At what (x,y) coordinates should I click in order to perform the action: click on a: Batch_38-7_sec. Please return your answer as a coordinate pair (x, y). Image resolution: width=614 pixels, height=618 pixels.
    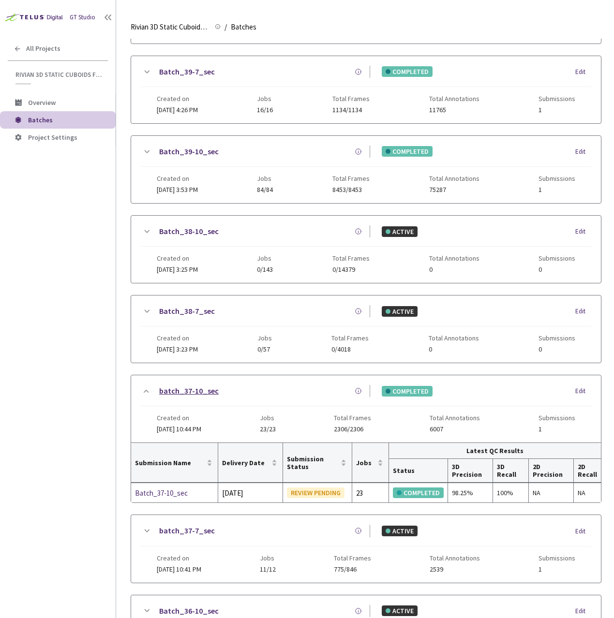
    Looking at the image, I should click on (187, 311).